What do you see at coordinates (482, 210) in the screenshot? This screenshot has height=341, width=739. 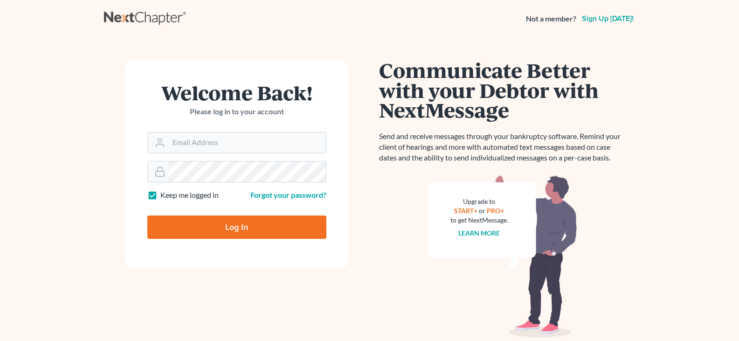 I see `span: or` at bounding box center [482, 210].